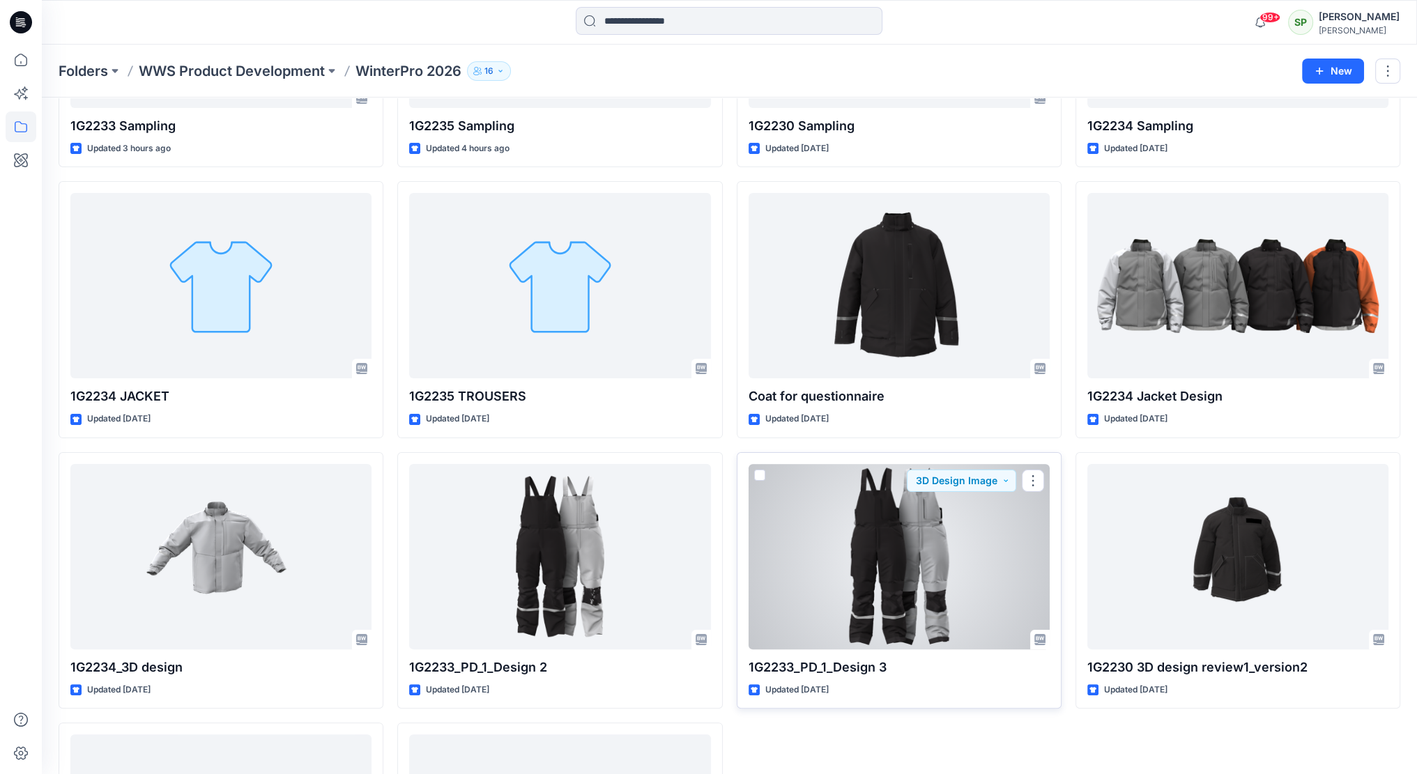 The image size is (1417, 774). Describe the element at coordinates (1270, 17) in the screenshot. I see `span: 99+` at that location.